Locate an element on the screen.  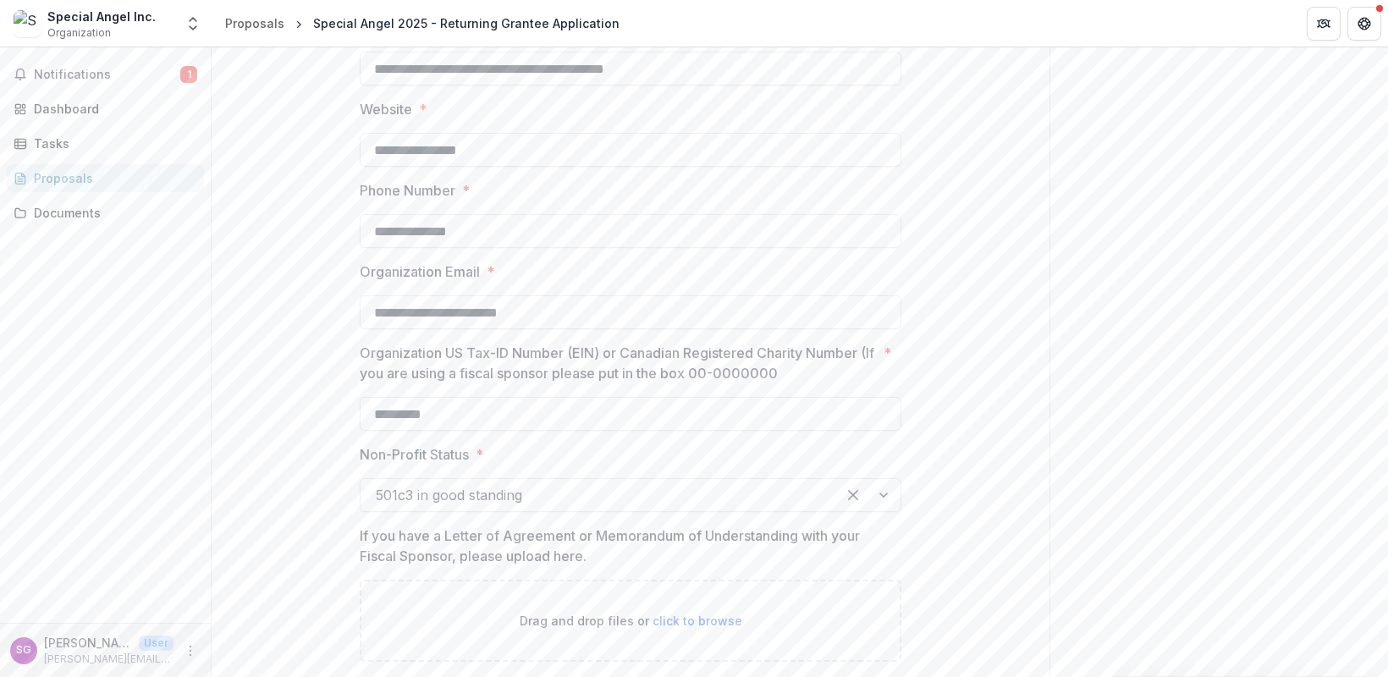
p: Organization Email is located at coordinates (420, 272).